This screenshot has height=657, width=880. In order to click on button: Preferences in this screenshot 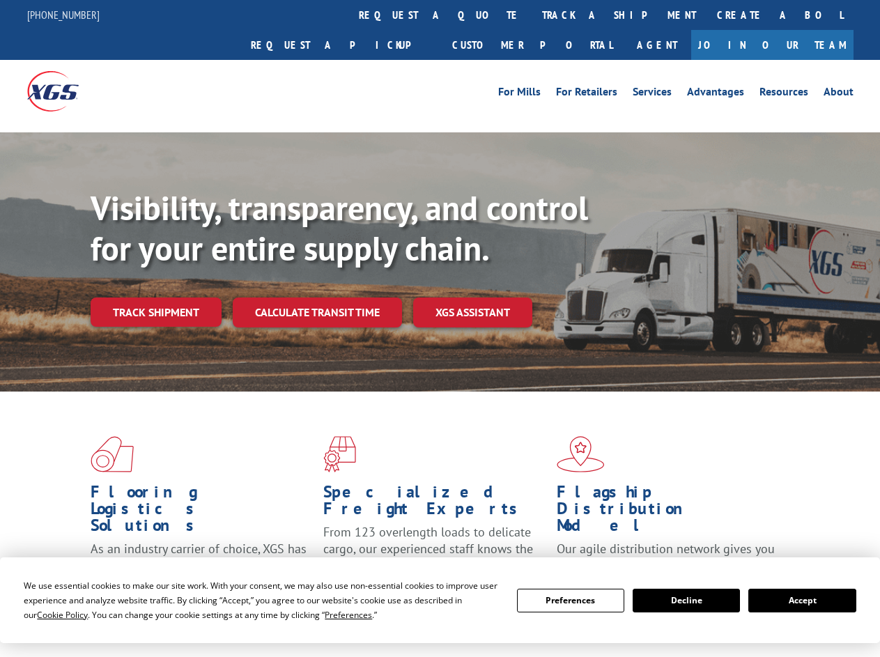, I will do `click(571, 601)`.